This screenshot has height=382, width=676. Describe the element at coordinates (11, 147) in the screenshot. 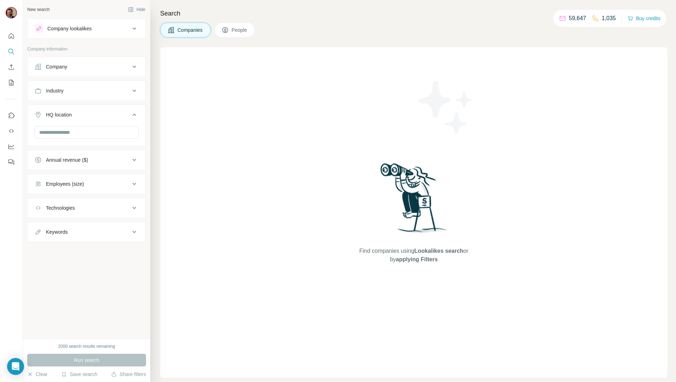

I see `button: Dashboard` at that location.